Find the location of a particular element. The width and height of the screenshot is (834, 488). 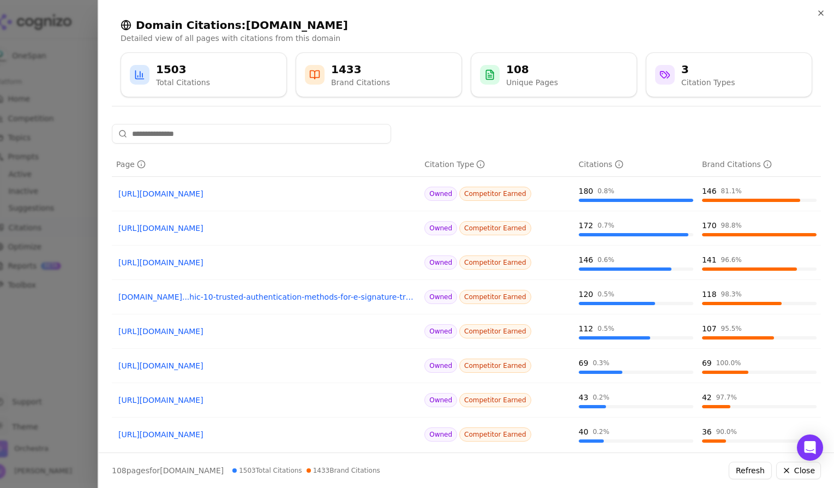

button: Close is located at coordinates (799, 470).